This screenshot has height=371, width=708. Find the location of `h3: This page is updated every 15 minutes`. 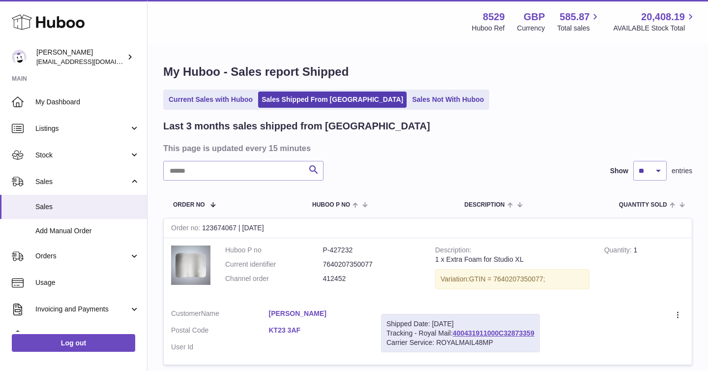

h3: This page is updated every 15 minutes is located at coordinates (426, 148).